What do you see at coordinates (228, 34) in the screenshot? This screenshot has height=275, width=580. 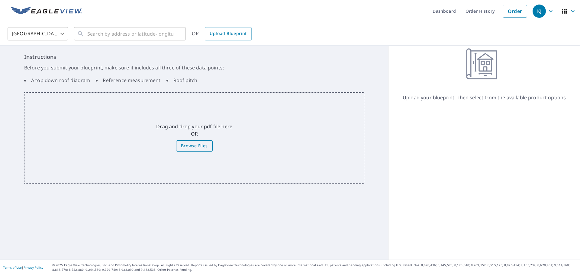 I see `span: Upload Blueprint` at bounding box center [228, 34].